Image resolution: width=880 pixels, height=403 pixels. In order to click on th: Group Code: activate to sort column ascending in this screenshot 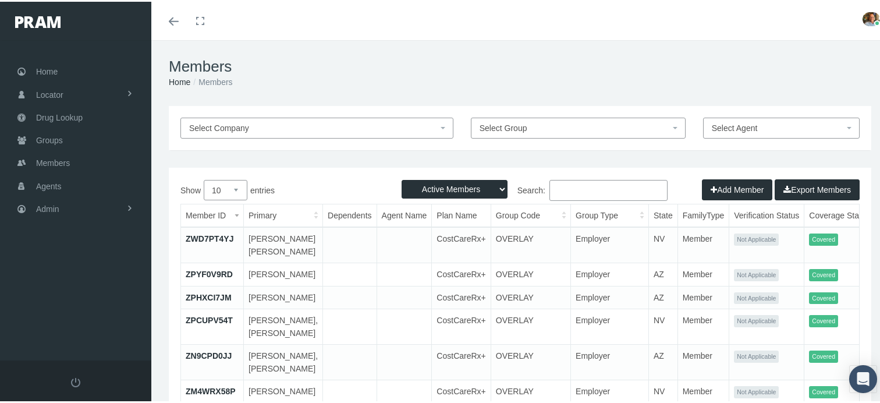, I will do `click(530, 214)`.